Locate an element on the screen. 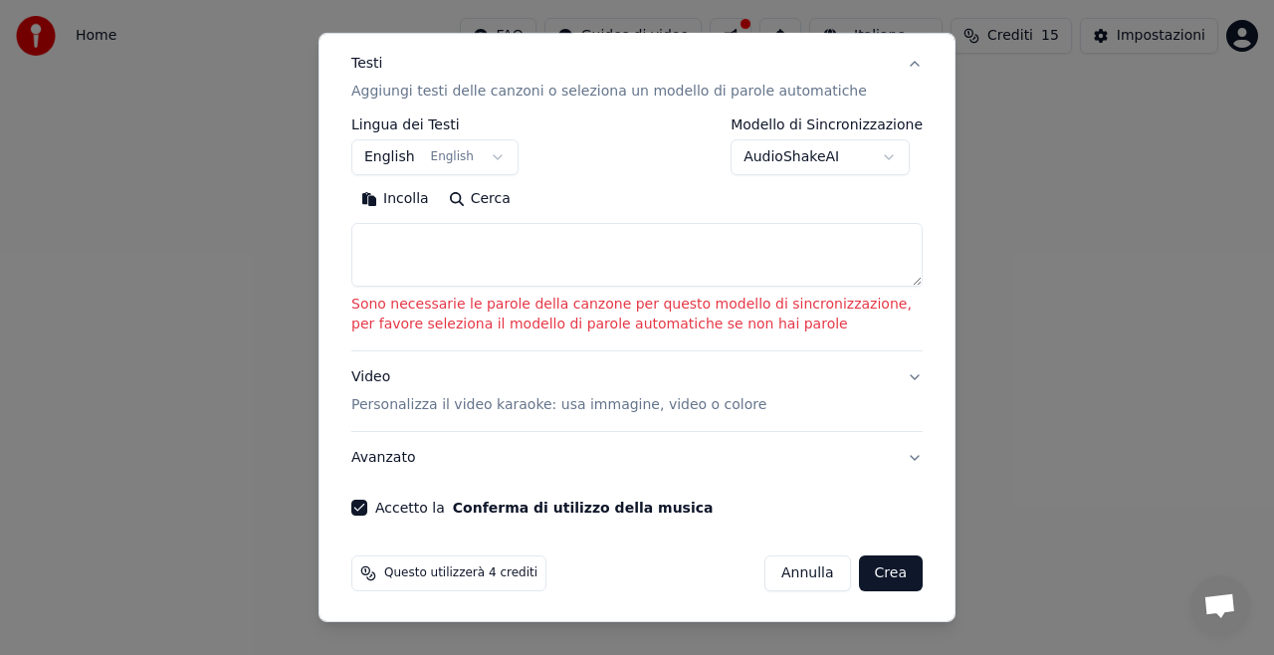 This screenshot has height=655, width=1274. button: Avanzato is located at coordinates (637, 458).